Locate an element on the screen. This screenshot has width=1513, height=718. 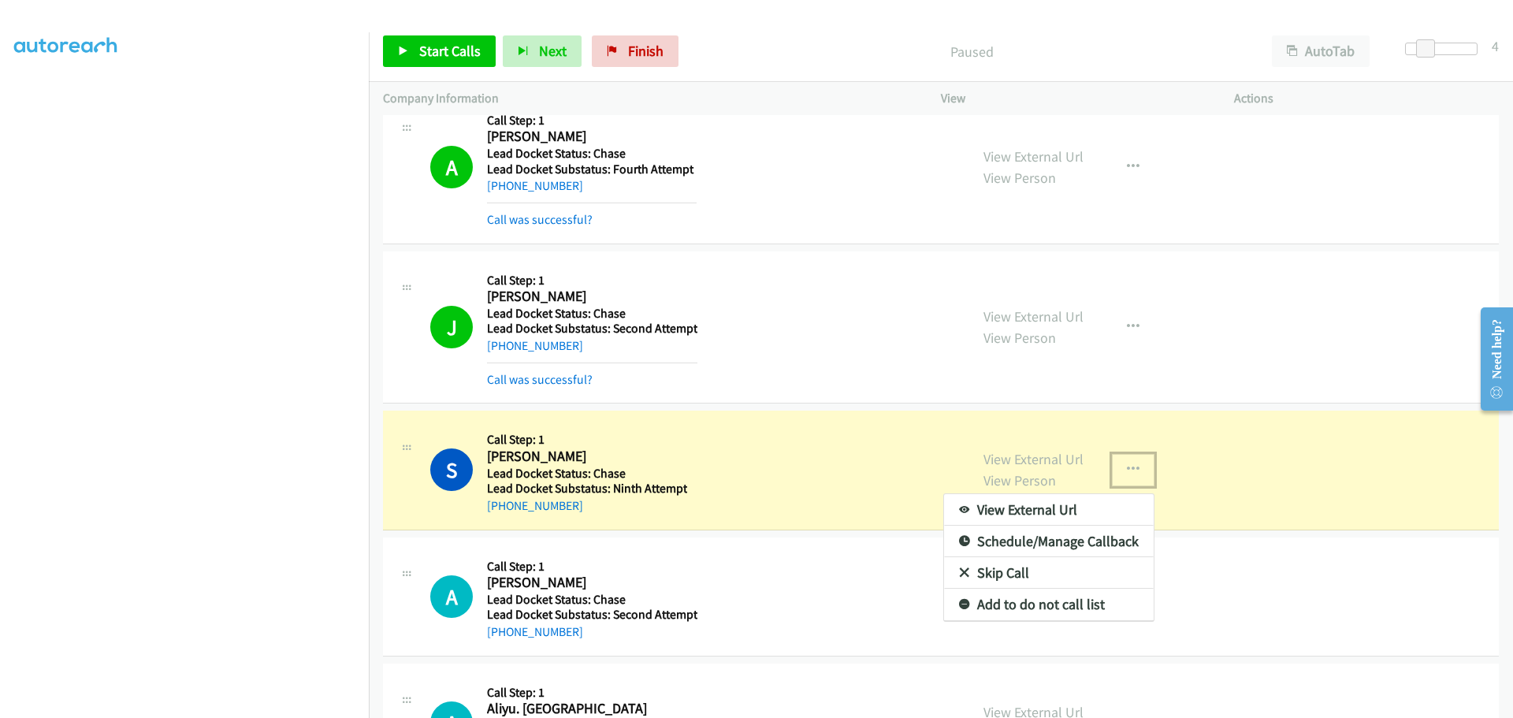
a: Skip Call is located at coordinates (1049, 573).